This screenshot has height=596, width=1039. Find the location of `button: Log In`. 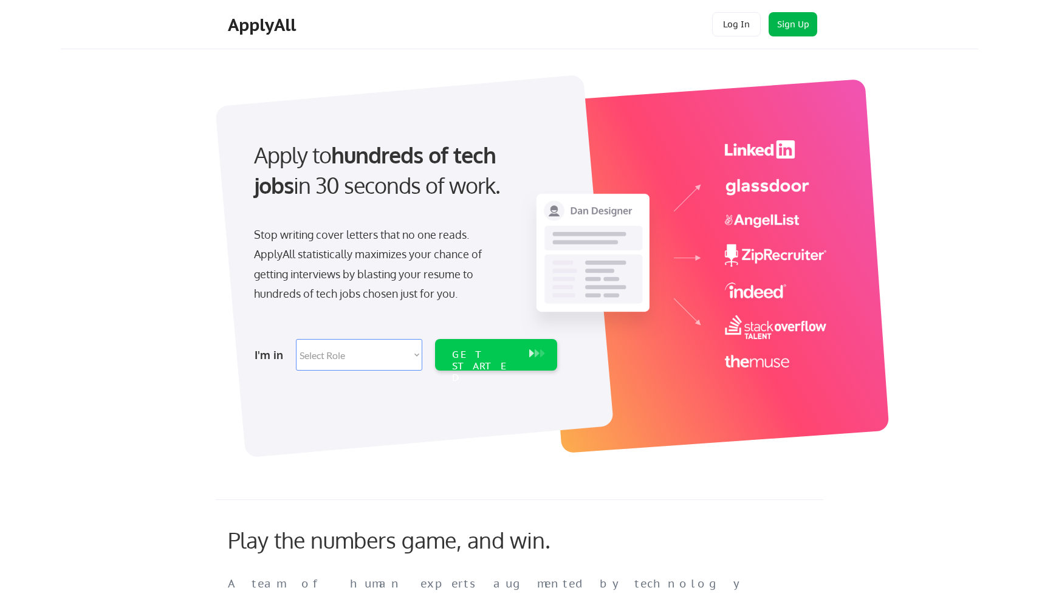

button: Log In is located at coordinates (736, 24).